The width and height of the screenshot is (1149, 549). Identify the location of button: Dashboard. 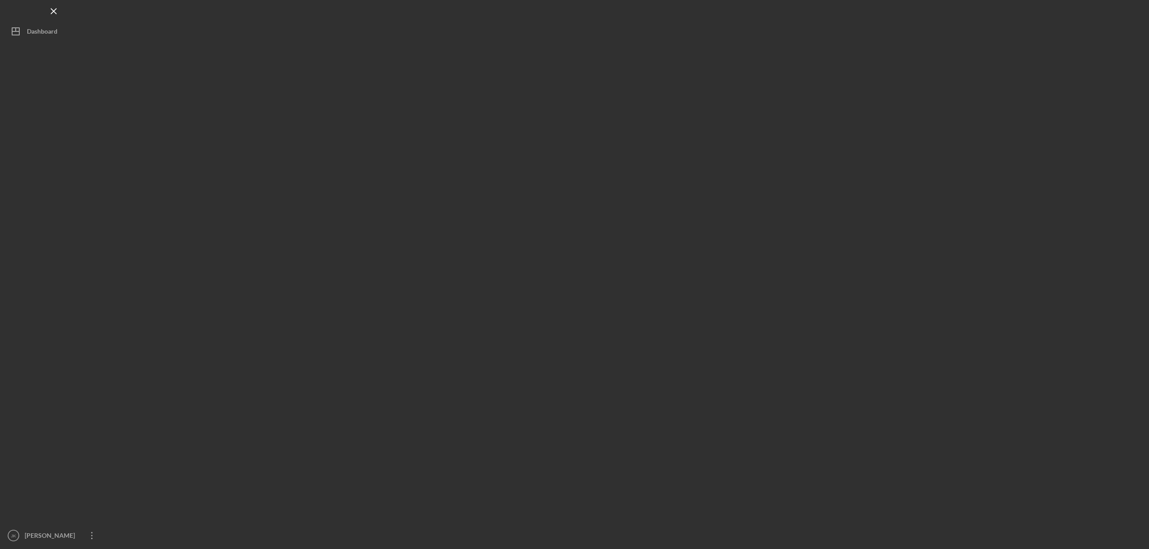
(54, 31).